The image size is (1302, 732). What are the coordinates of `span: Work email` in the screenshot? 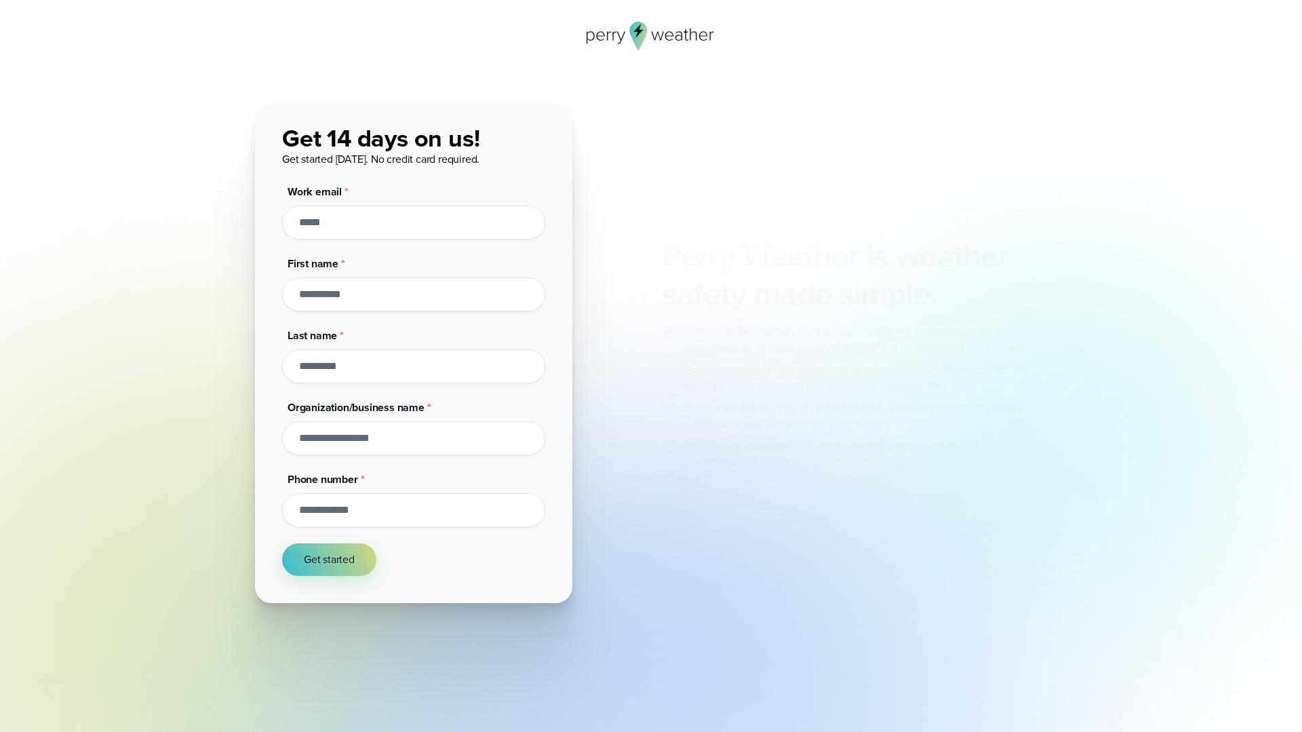 It's located at (315, 191).